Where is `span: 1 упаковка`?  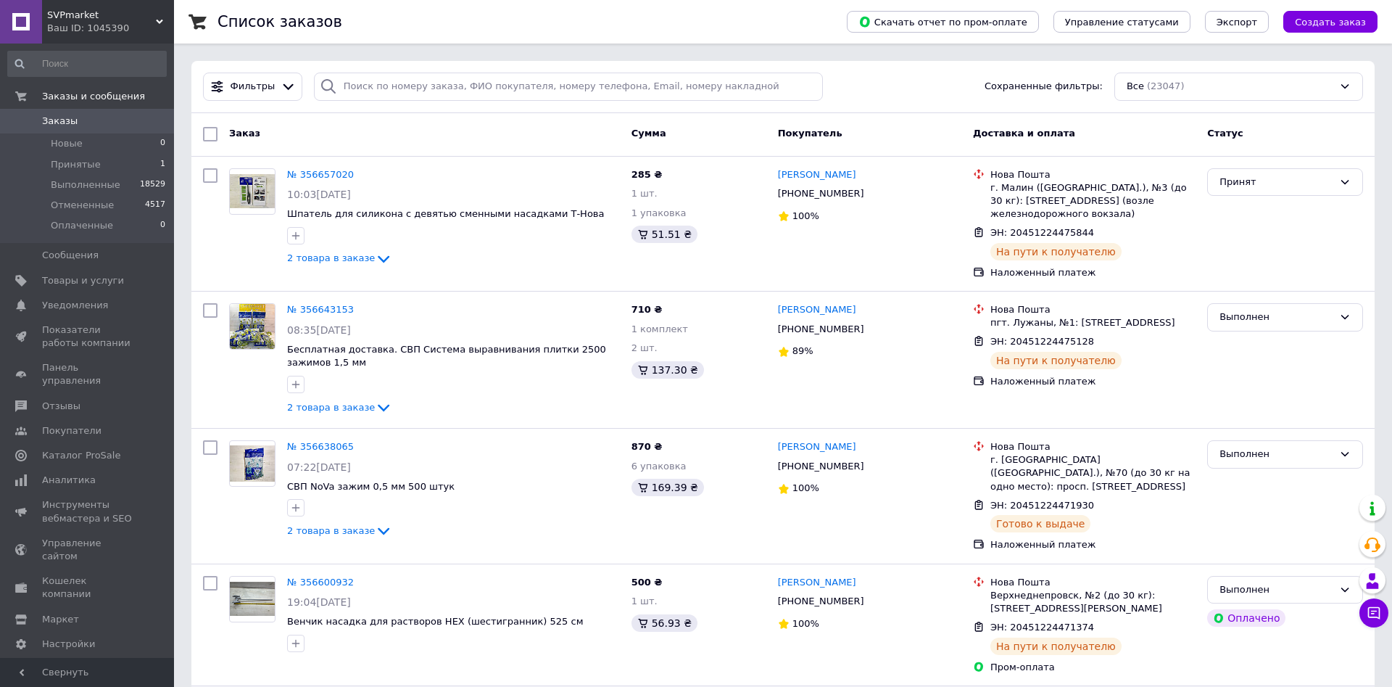 span: 1 упаковка is located at coordinates (659, 212).